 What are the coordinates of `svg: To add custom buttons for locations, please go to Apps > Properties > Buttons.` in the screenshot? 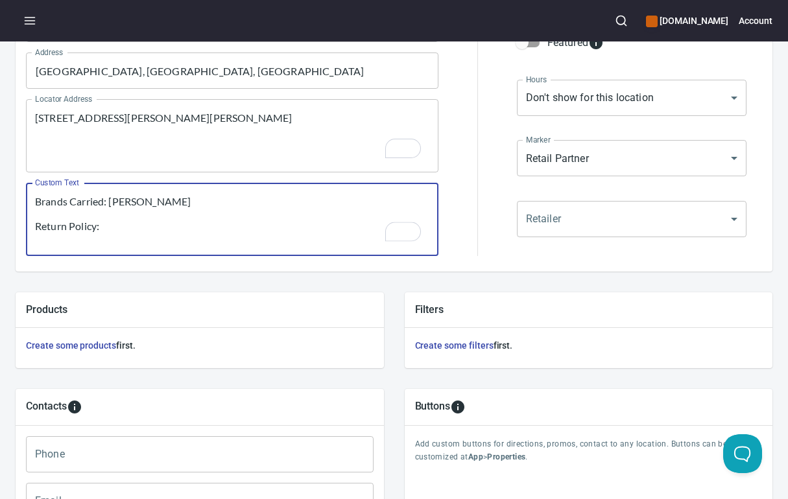 It's located at (458, 407).